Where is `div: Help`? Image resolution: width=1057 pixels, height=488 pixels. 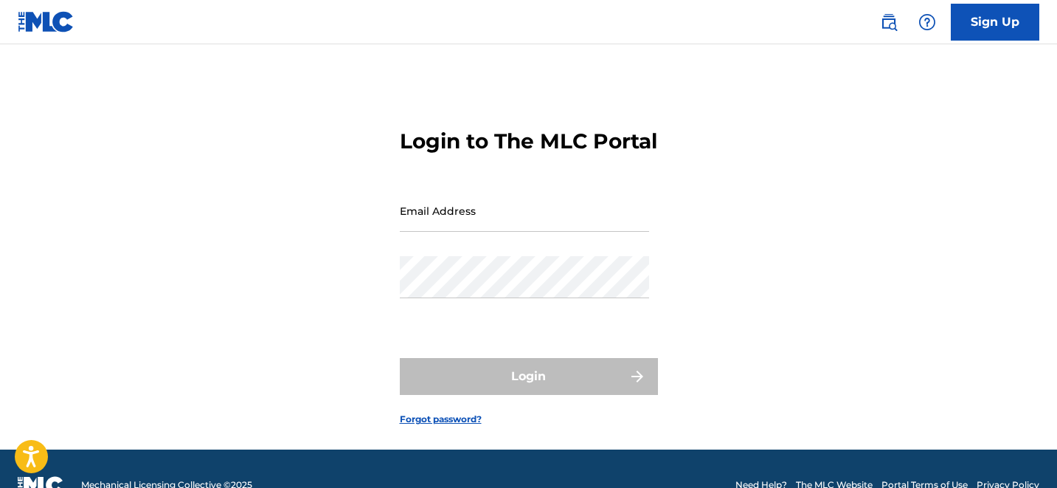
div: Help is located at coordinates (927, 22).